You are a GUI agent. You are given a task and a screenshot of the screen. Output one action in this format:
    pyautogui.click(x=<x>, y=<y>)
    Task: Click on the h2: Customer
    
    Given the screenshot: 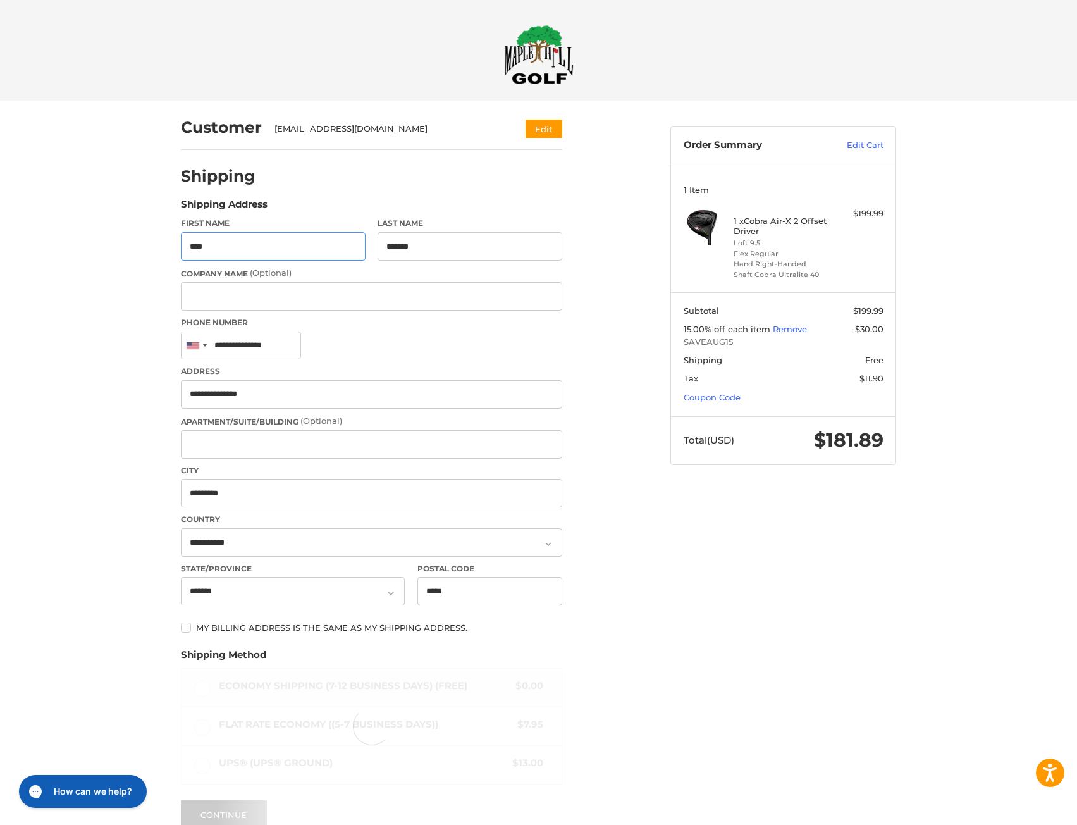 What is the action you would take?
    pyautogui.click(x=221, y=127)
    